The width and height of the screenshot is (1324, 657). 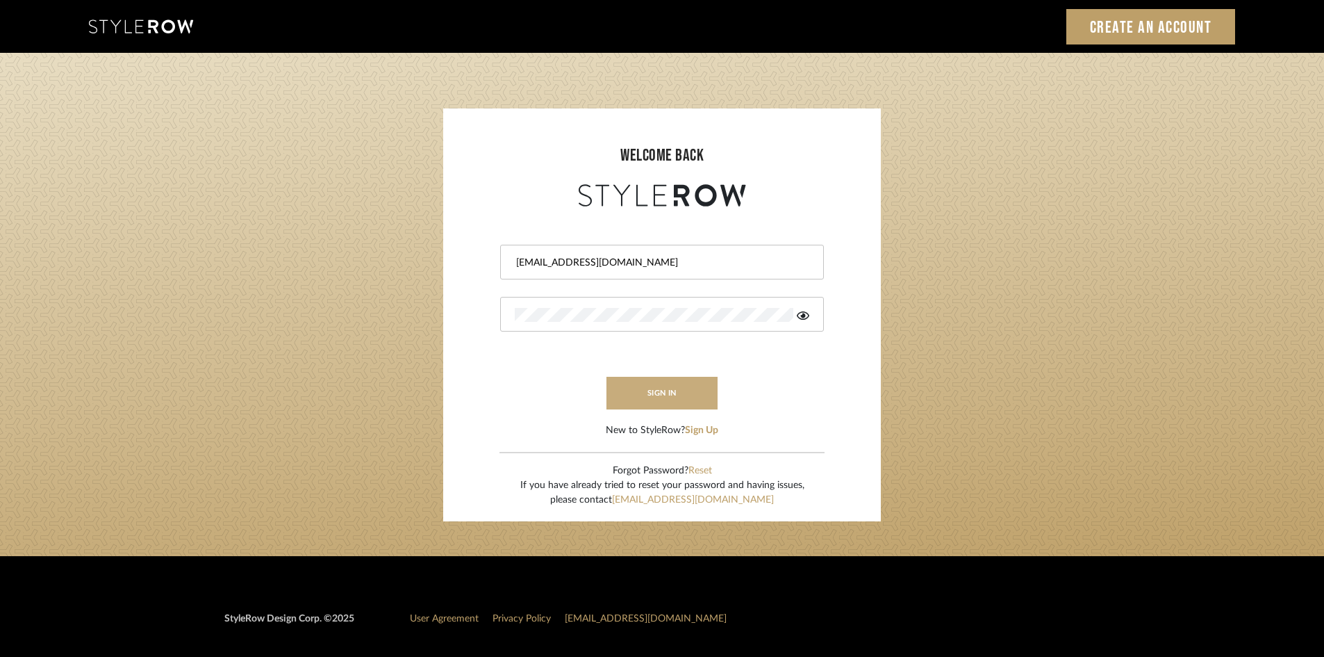 What do you see at coordinates (662, 493) in the screenshot?
I see `div: If you have already tried to reset your password and having issues, please contact` at bounding box center [662, 493].